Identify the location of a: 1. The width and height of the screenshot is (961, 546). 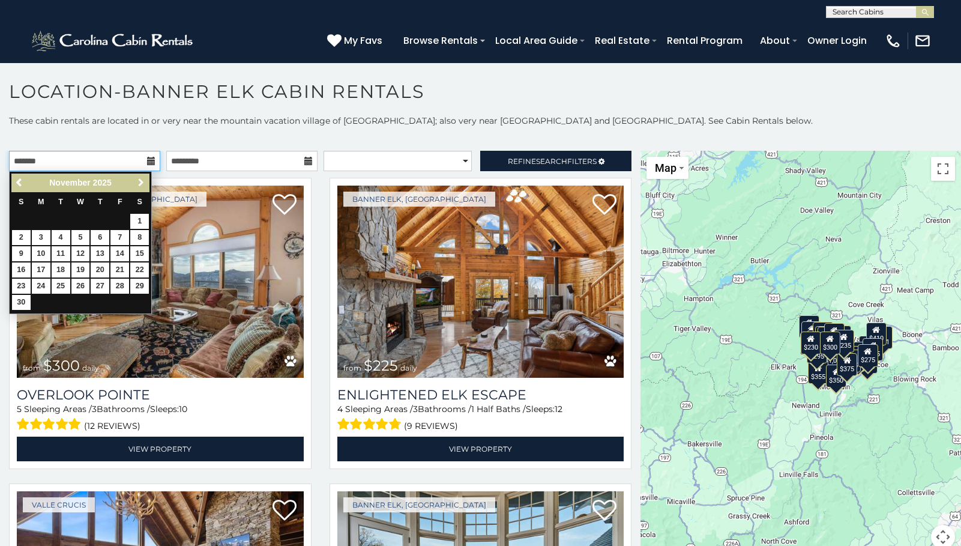
(139, 221).